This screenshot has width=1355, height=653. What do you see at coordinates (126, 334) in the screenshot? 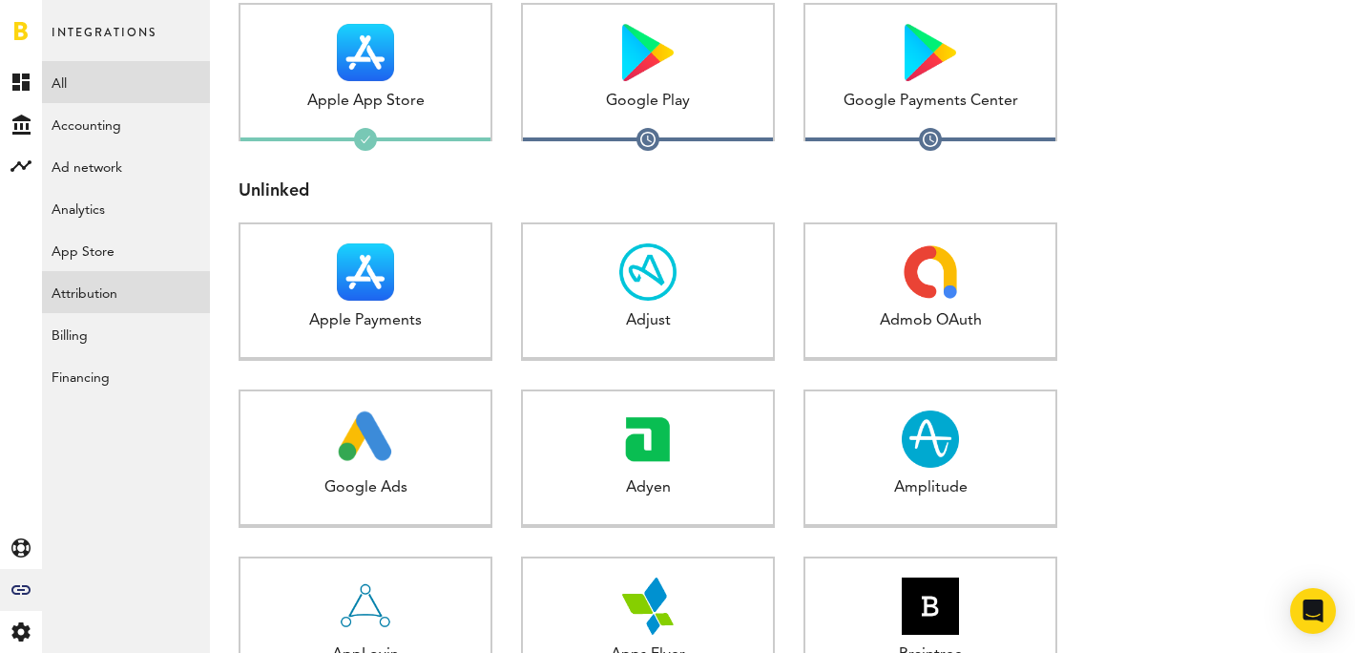
I see `a: Billing` at bounding box center [126, 334].